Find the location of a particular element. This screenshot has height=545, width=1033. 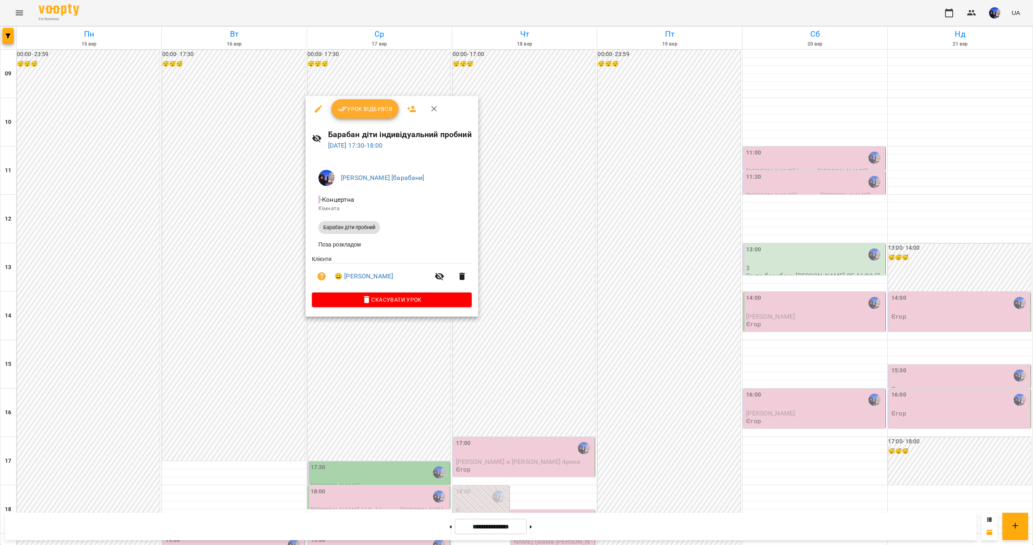

img: 697e48797de441964643b5c5372ef29d.jpg is located at coordinates (327, 178).